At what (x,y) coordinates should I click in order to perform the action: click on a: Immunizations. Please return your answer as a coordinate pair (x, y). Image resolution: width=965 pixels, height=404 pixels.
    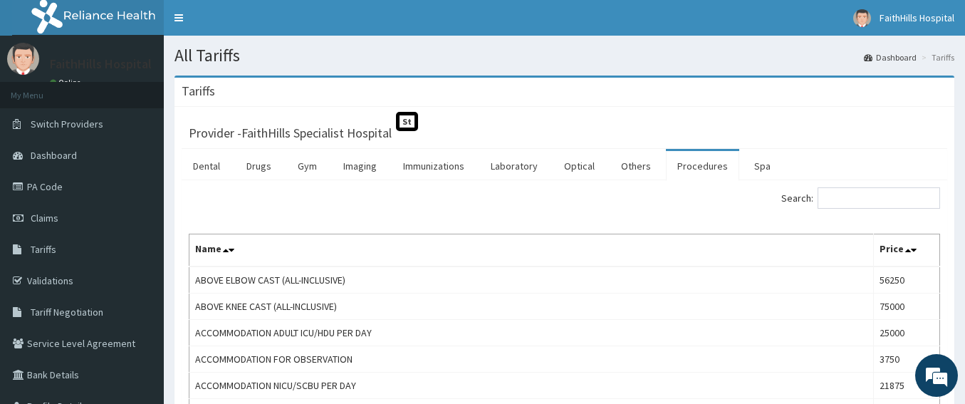
    Looking at the image, I should click on (434, 166).